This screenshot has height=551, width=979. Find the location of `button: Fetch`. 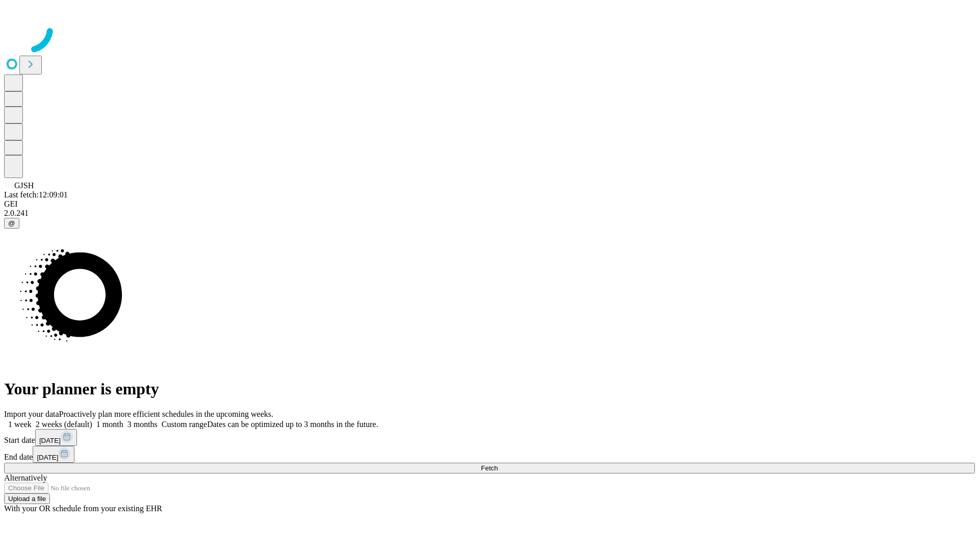

button: Fetch is located at coordinates (490, 468).